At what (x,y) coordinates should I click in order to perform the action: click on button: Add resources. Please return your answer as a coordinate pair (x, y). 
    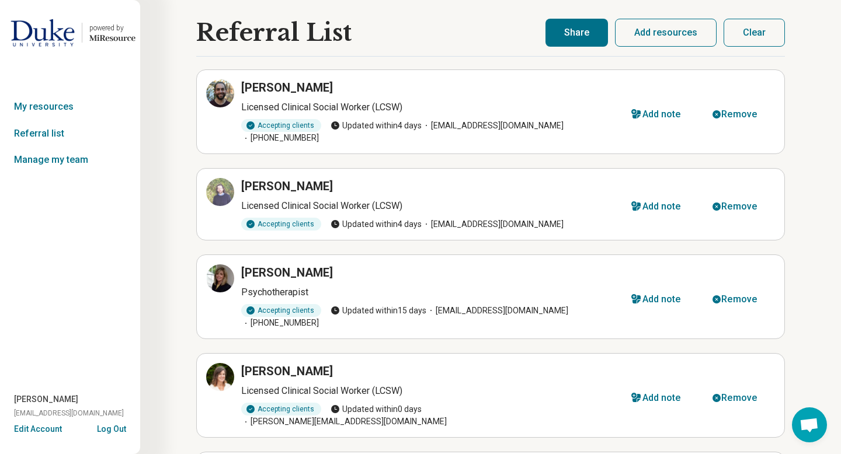
    Looking at the image, I should click on (666, 33).